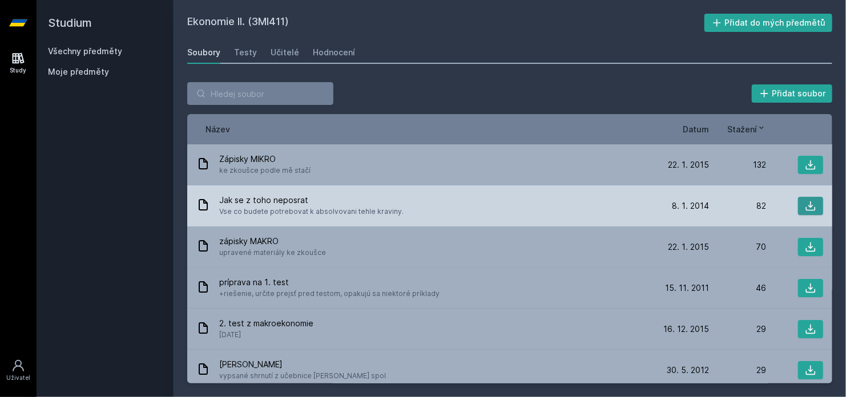 Image resolution: width=846 pixels, height=397 pixels. What do you see at coordinates (204, 53) in the screenshot?
I see `a: Soubory` at bounding box center [204, 53].